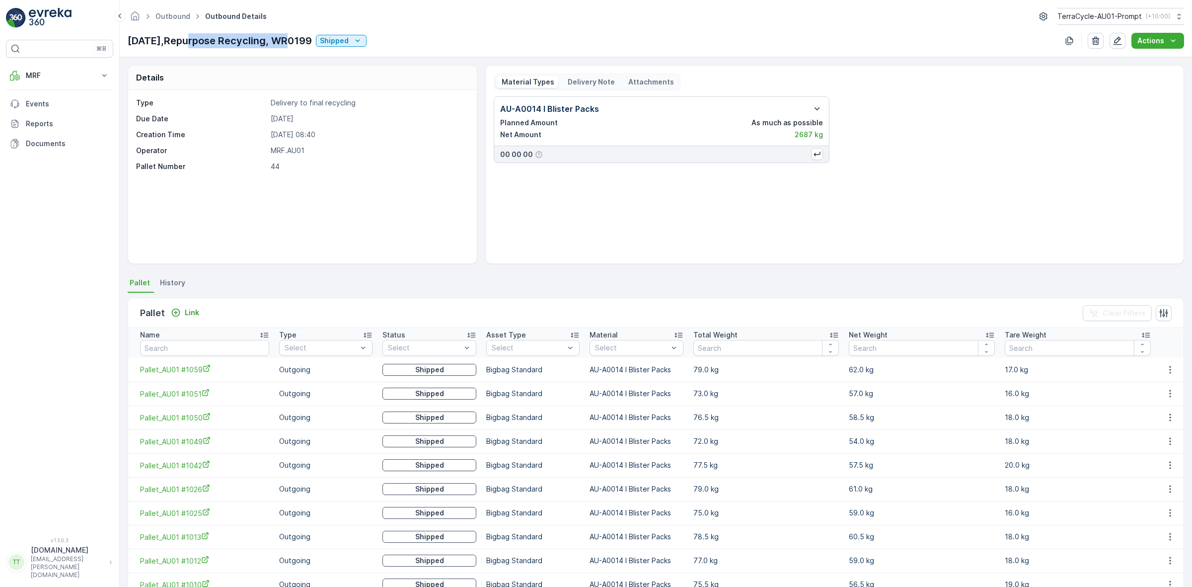 This screenshot has width=1192, height=587. I want to click on p: Link, so click(192, 312).